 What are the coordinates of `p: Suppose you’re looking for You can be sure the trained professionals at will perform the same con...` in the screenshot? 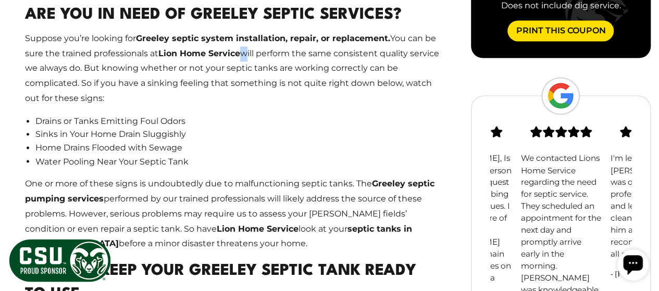 It's located at (233, 69).